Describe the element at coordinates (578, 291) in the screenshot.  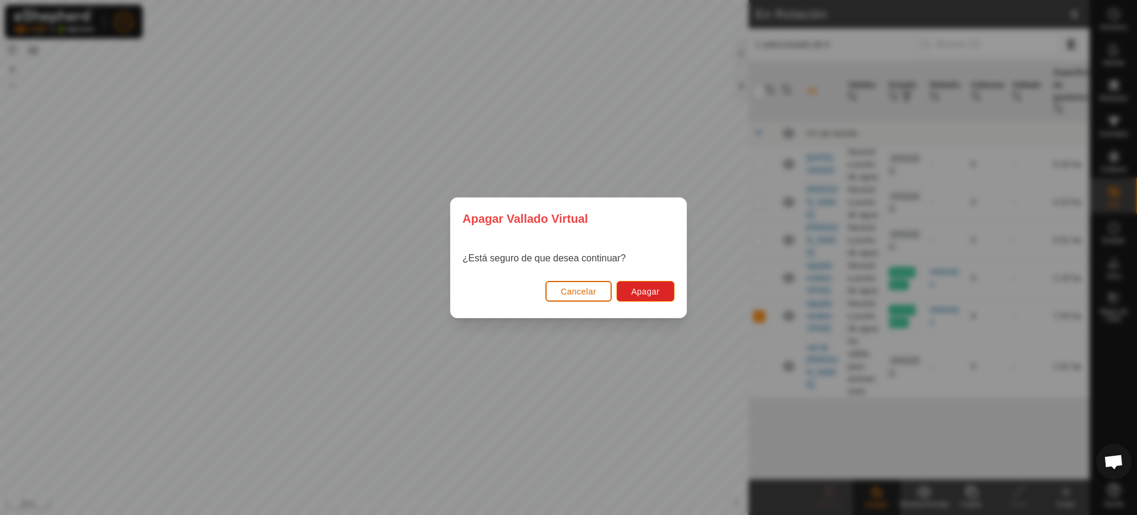
I see `span: Cancelar` at that location.